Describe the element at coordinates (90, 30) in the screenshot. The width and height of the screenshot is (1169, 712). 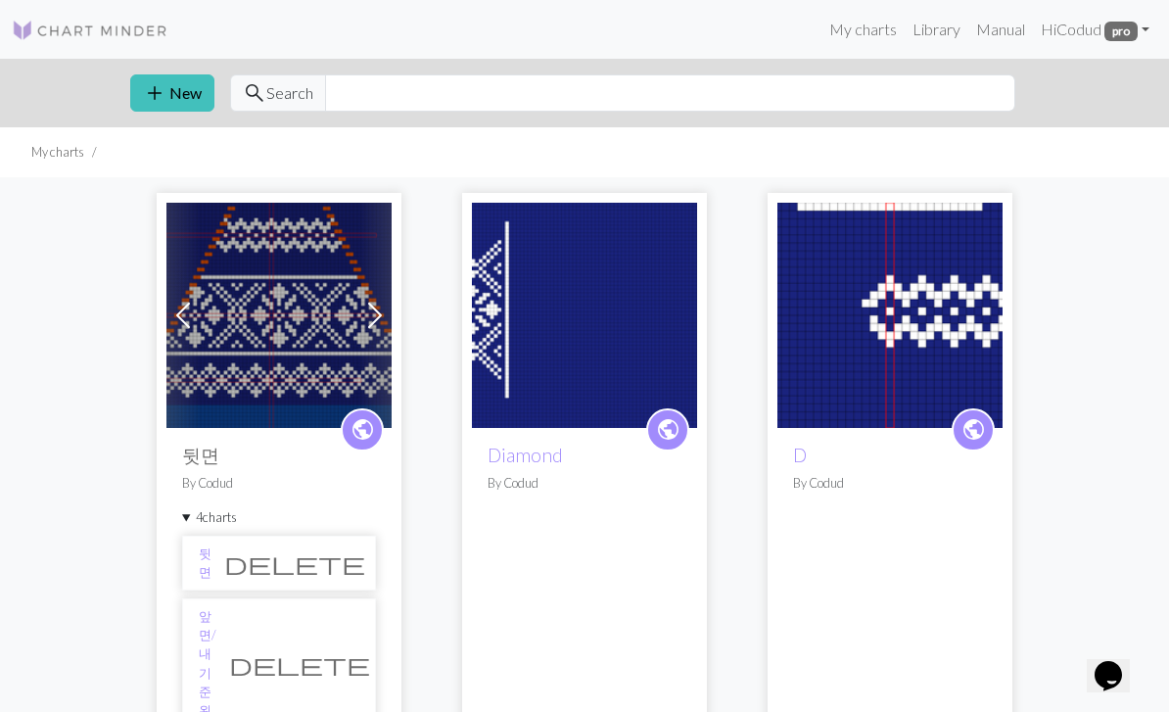
I see `img: Logo` at that location.